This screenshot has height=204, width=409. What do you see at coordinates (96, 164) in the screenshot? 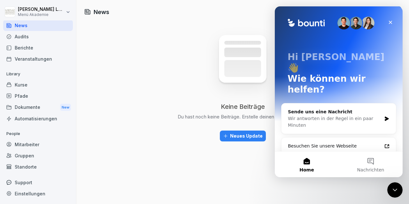
I see `span: Nachrichten` at bounding box center [96, 164].